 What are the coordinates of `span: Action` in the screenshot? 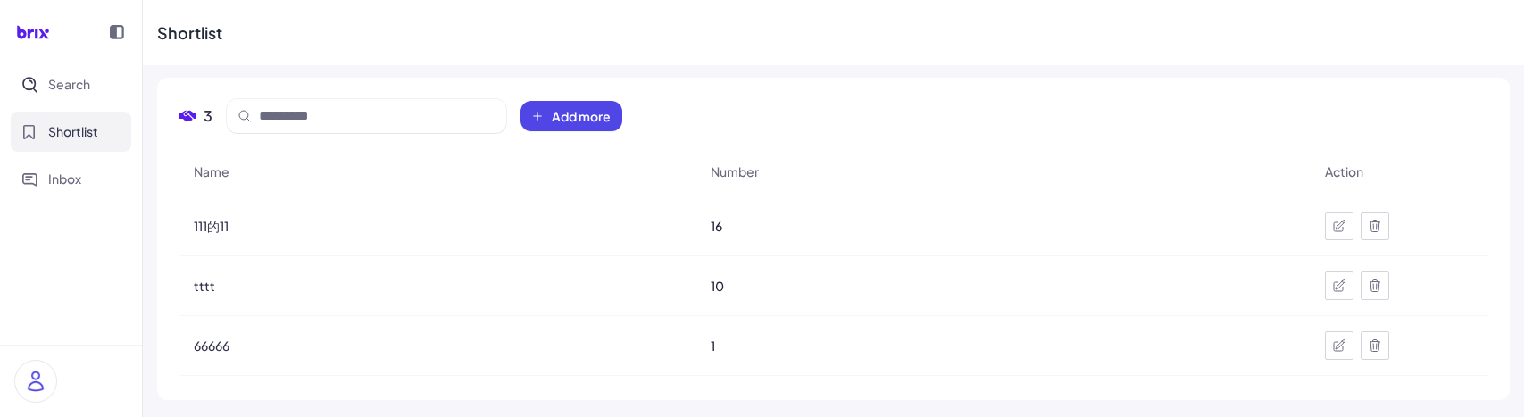 It's located at (1343, 171).